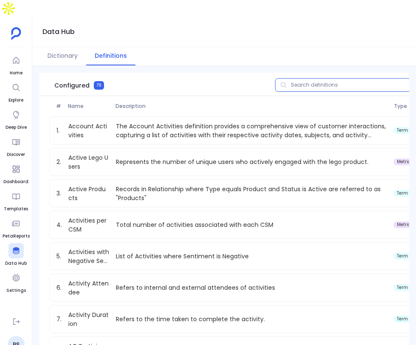  I want to click on a: Data Hub, so click(16, 255).